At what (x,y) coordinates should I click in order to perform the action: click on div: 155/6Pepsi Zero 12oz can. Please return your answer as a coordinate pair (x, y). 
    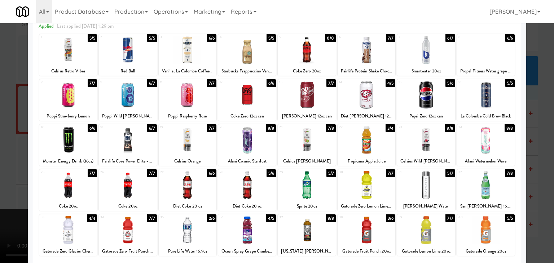
    Looking at the image, I should click on (426, 100).